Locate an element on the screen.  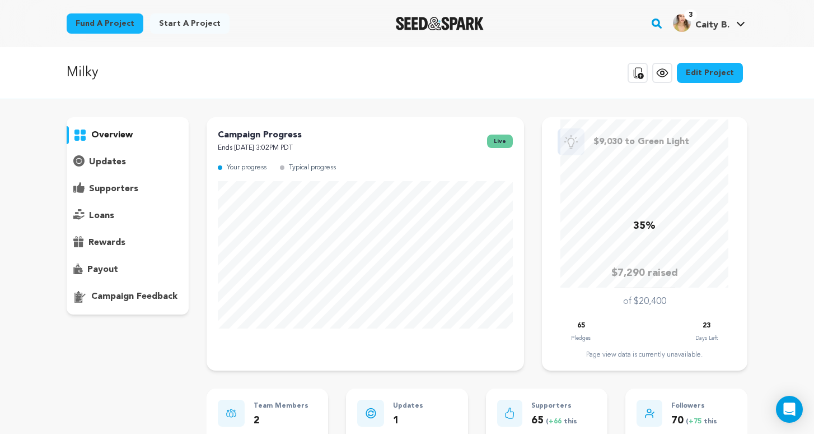
p: campaign feedback is located at coordinates (134, 296).